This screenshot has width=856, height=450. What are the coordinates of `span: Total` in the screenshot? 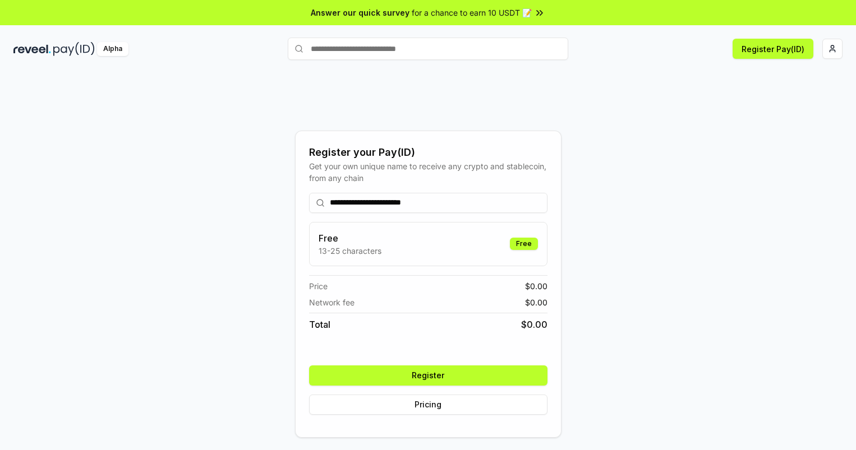 It's located at (320, 325).